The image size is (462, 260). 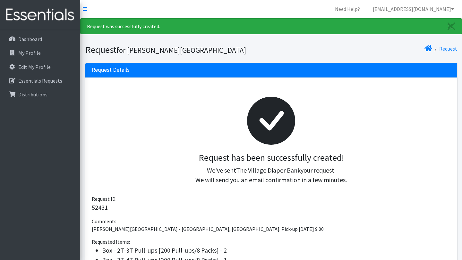 What do you see at coordinates (40, 15) in the screenshot?
I see `img: HumanEssentials` at bounding box center [40, 15].